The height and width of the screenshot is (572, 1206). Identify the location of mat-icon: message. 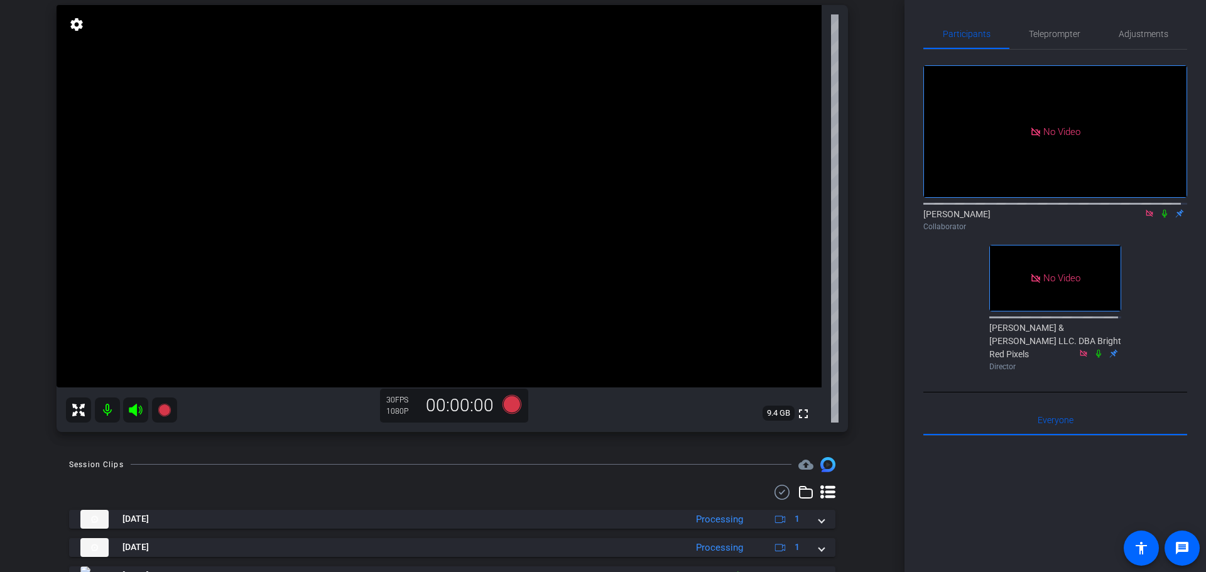
(1182, 548).